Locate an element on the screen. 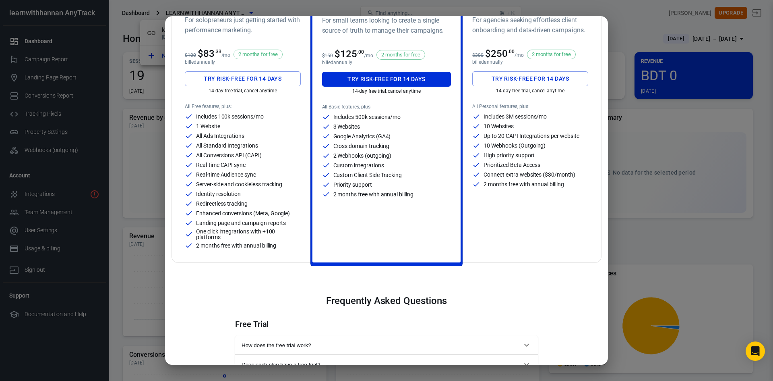 The image size is (773, 381). p: All Conversions API (CAPI) is located at coordinates (229, 155).